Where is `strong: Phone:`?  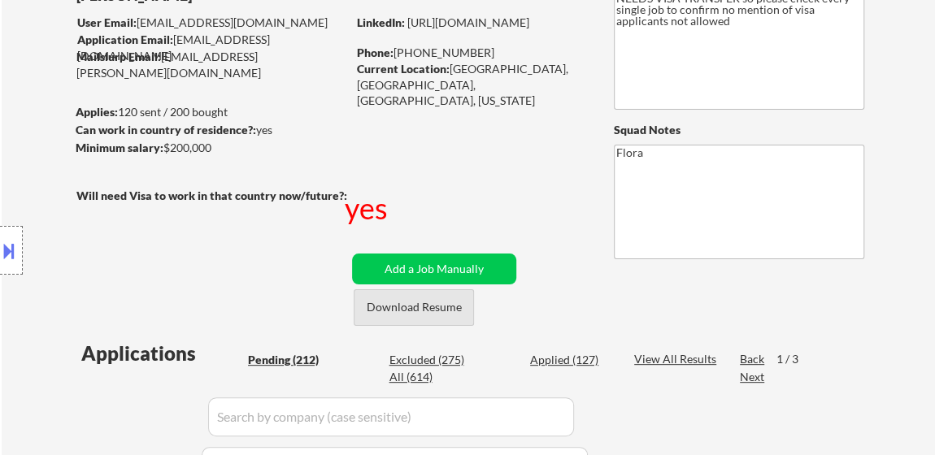 strong: Phone: is located at coordinates (375, 52).